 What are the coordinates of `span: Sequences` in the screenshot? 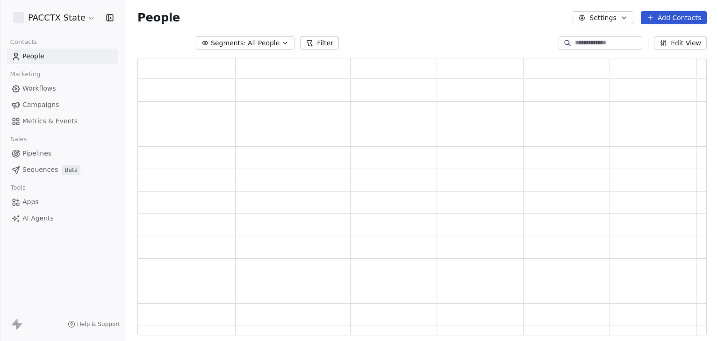 It's located at (40, 170).